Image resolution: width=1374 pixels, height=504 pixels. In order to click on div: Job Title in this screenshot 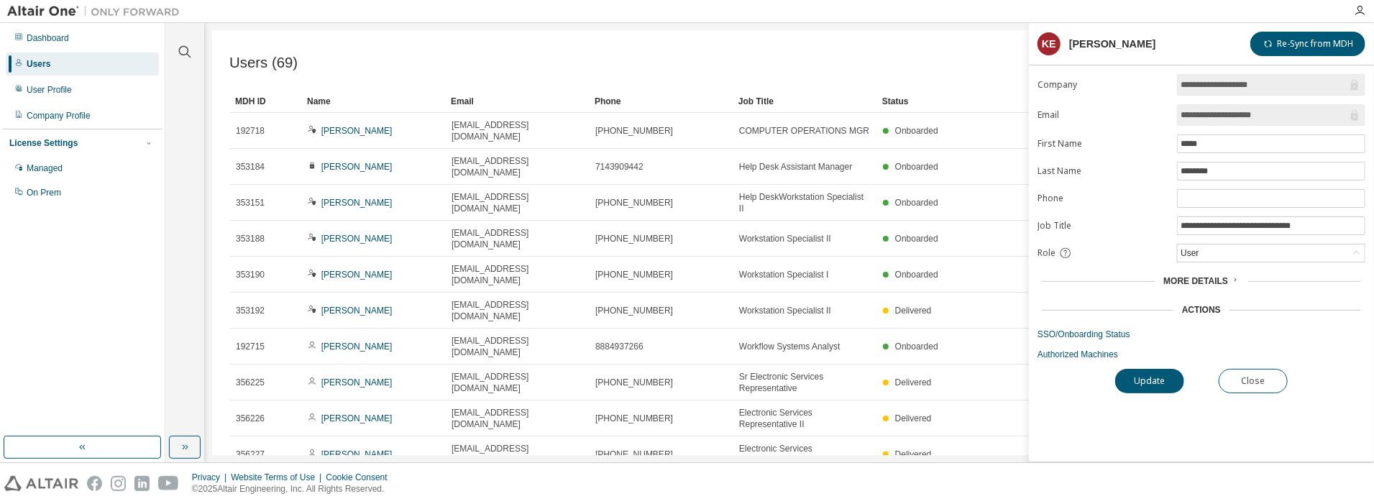, I will do `click(804, 101)`.